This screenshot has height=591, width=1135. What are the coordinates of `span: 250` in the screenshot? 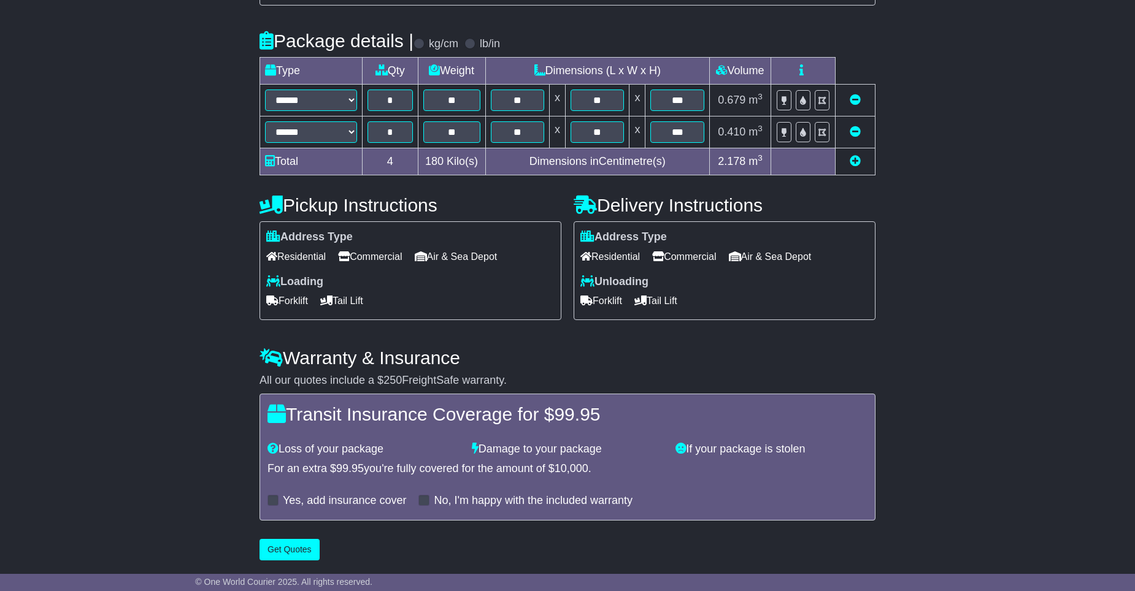 It's located at (393, 380).